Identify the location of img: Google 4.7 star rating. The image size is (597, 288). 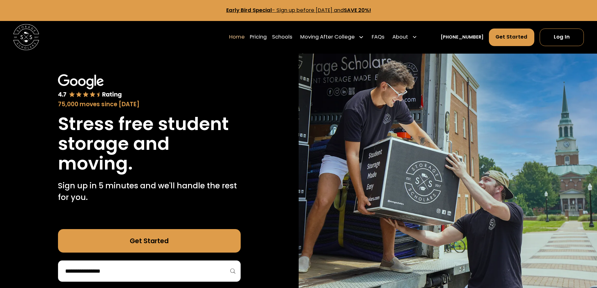
(90, 87).